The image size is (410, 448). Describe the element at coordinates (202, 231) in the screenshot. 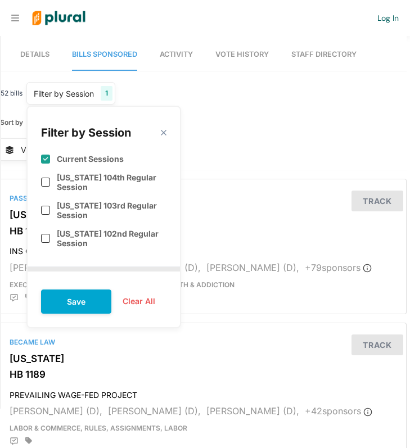

I see `h3: HB 1085` at that location.